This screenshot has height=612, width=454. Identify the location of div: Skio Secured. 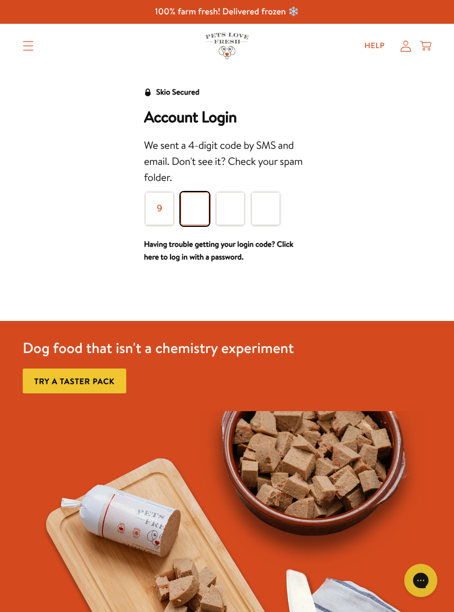
(178, 92).